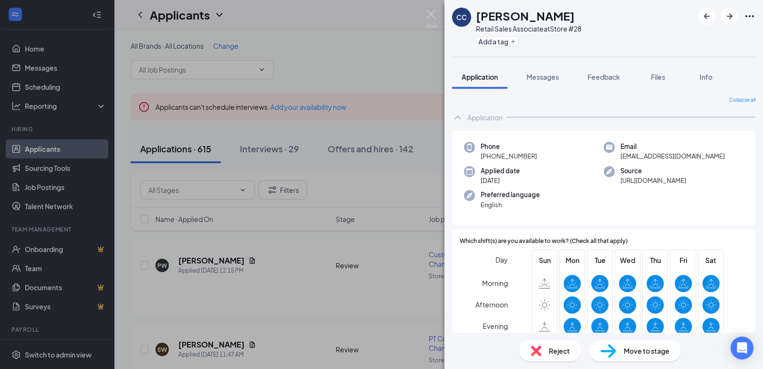 Image resolution: width=763 pixels, height=369 pixels. Describe the element at coordinates (458, 117) in the screenshot. I see `svg: ChevronUp` at that location.